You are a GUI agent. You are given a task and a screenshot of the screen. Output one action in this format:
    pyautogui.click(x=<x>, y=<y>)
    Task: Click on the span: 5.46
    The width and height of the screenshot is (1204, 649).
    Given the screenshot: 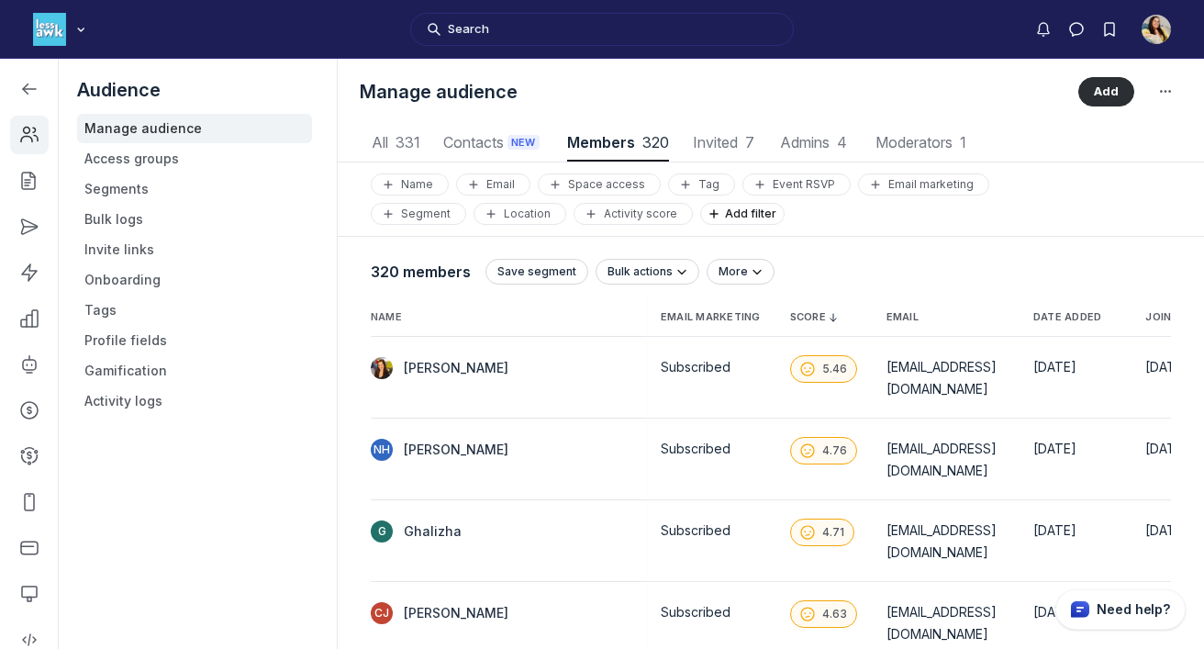 What is the action you would take?
    pyautogui.click(x=834, y=369)
    